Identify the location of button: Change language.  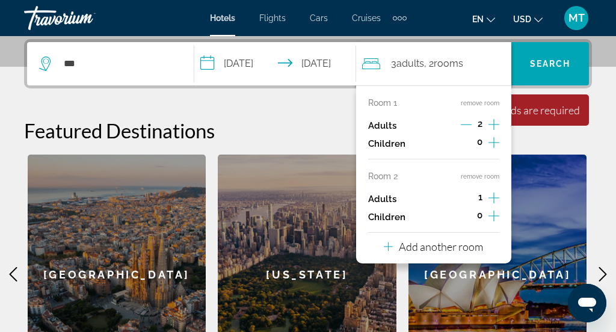
(484, 19).